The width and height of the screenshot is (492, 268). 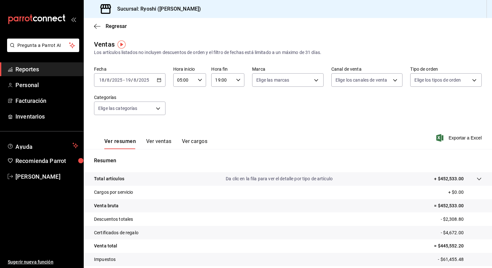 What do you see at coordinates (114, 193) in the screenshot?
I see `p: Cargos por servicio` at bounding box center [114, 193].